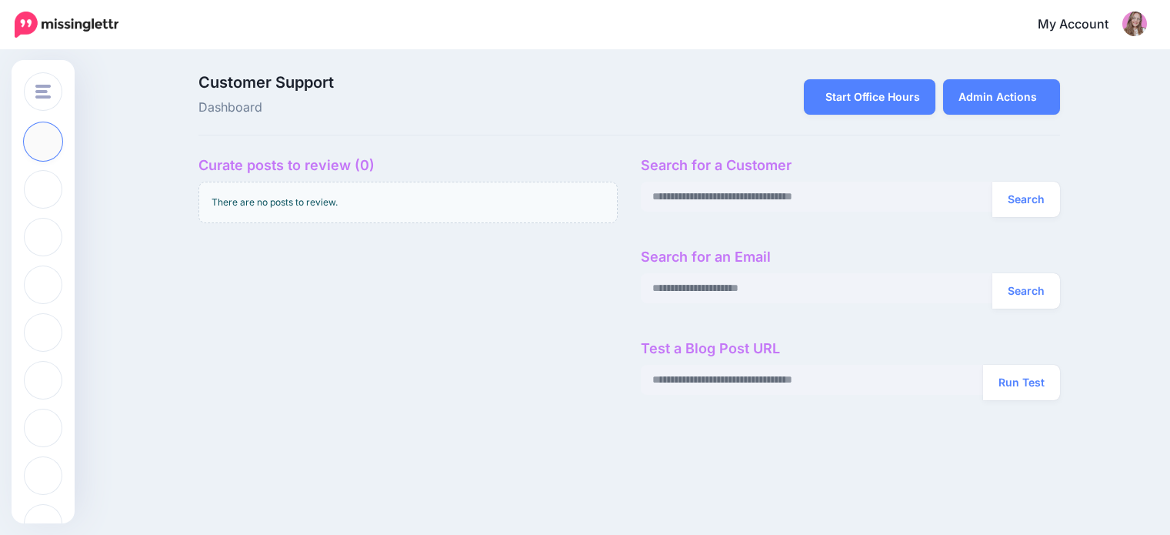 The height and width of the screenshot is (535, 1170). What do you see at coordinates (850, 257) in the screenshot?
I see `h4: Search for an Email` at bounding box center [850, 257].